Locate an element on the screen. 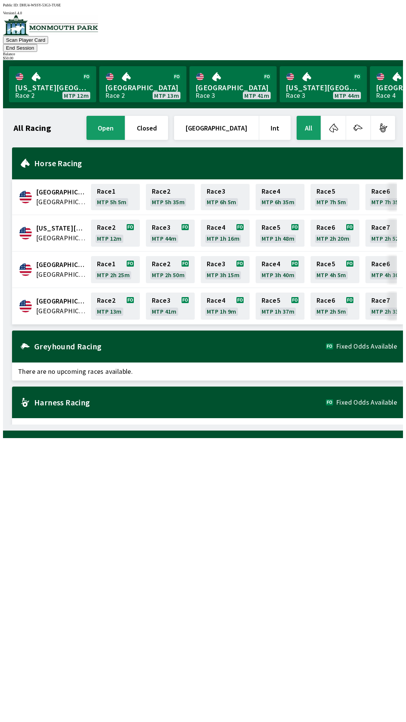 The image size is (406, 722). div: Version 1.4.0 is located at coordinates (203, 13).